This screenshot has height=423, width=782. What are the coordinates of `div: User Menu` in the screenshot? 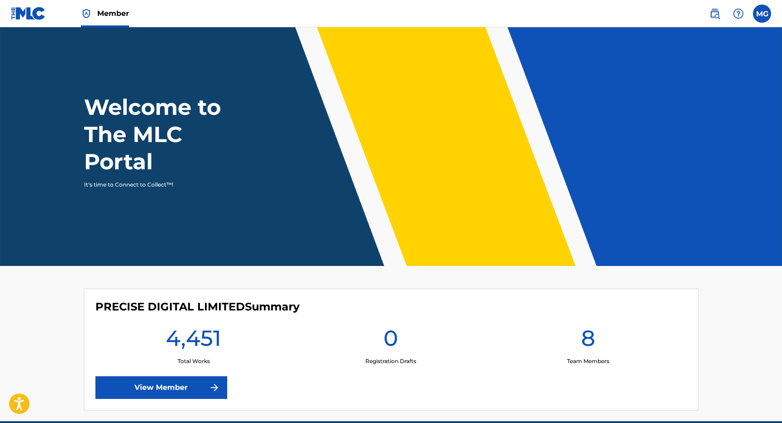 It's located at (762, 14).